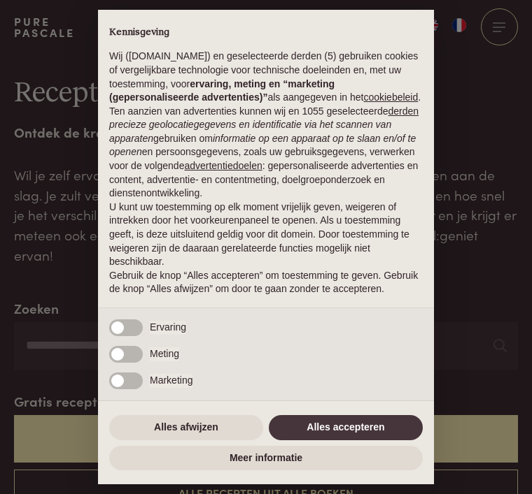  I want to click on em: informatie op een apparaat op te slaan en/of te openen, so click(262, 145).